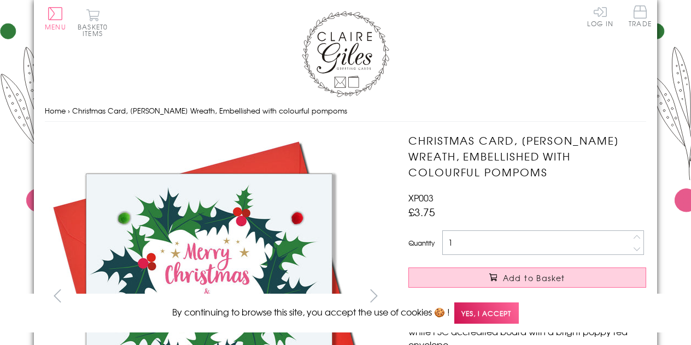 Image resolution: width=691 pixels, height=345 pixels. I want to click on button: Menu, so click(55, 19).